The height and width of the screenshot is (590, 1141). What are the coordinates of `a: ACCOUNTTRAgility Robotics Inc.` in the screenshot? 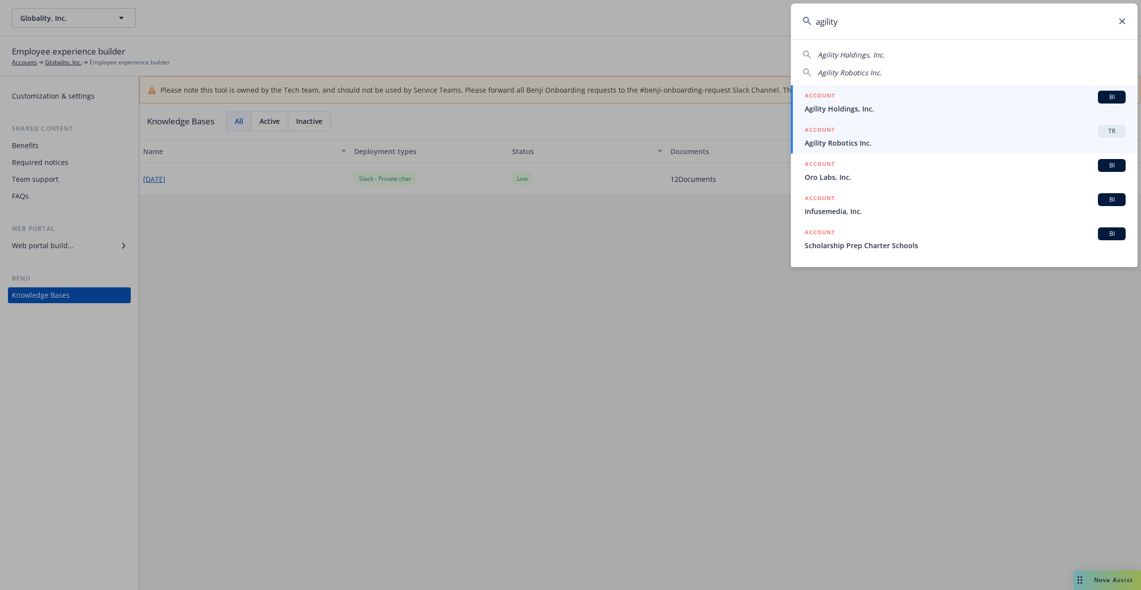 It's located at (964, 136).